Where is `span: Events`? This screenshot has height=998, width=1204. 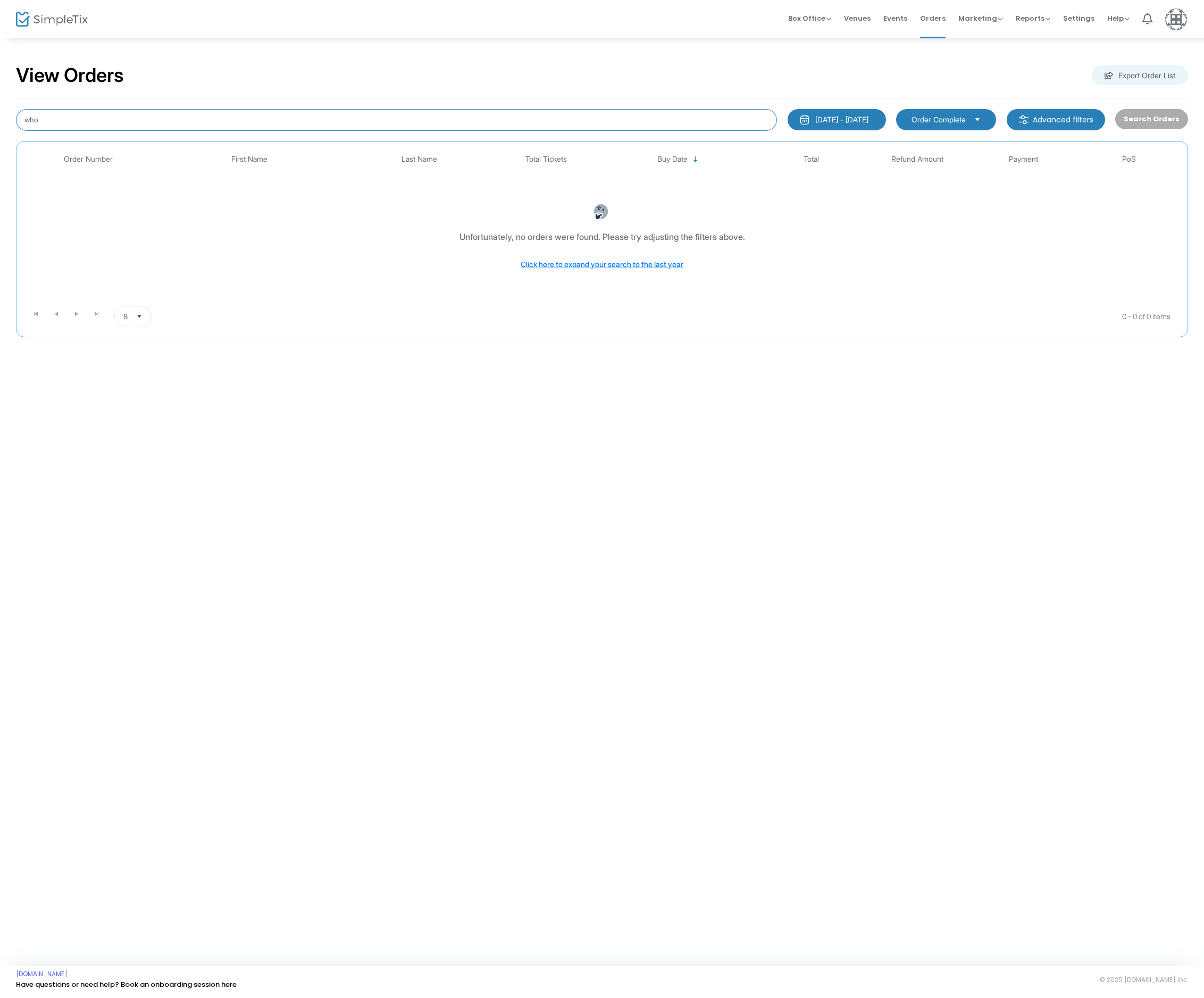 span: Events is located at coordinates (895, 18).